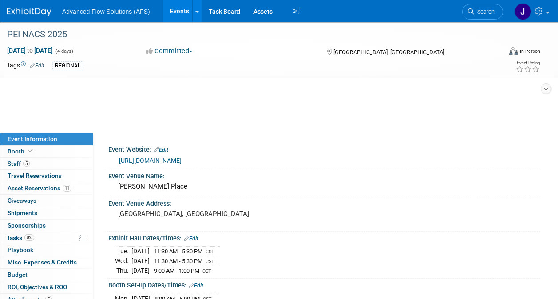 Image resolution: width=558 pixels, height=299 pixels. I want to click on a: Tasks0%, so click(47, 238).